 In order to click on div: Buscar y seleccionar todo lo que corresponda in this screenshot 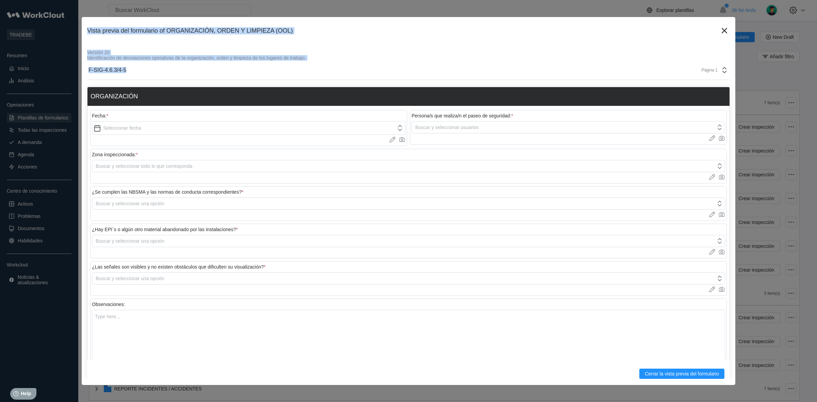, I will do `click(144, 166)`.